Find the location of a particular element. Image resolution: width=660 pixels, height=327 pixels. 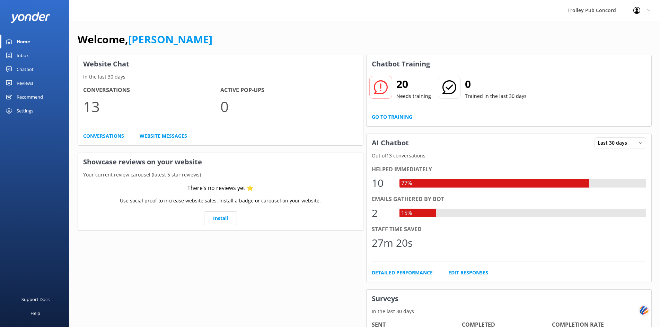

a: Detailed Performance is located at coordinates (402, 273).